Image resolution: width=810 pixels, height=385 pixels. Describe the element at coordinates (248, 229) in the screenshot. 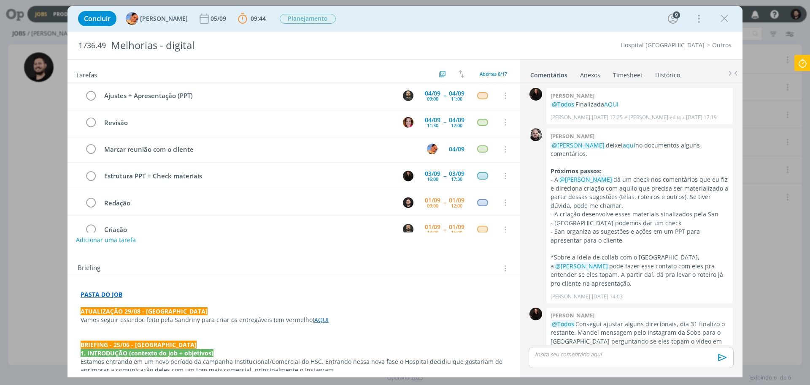

I see `div: Criação` at that location.